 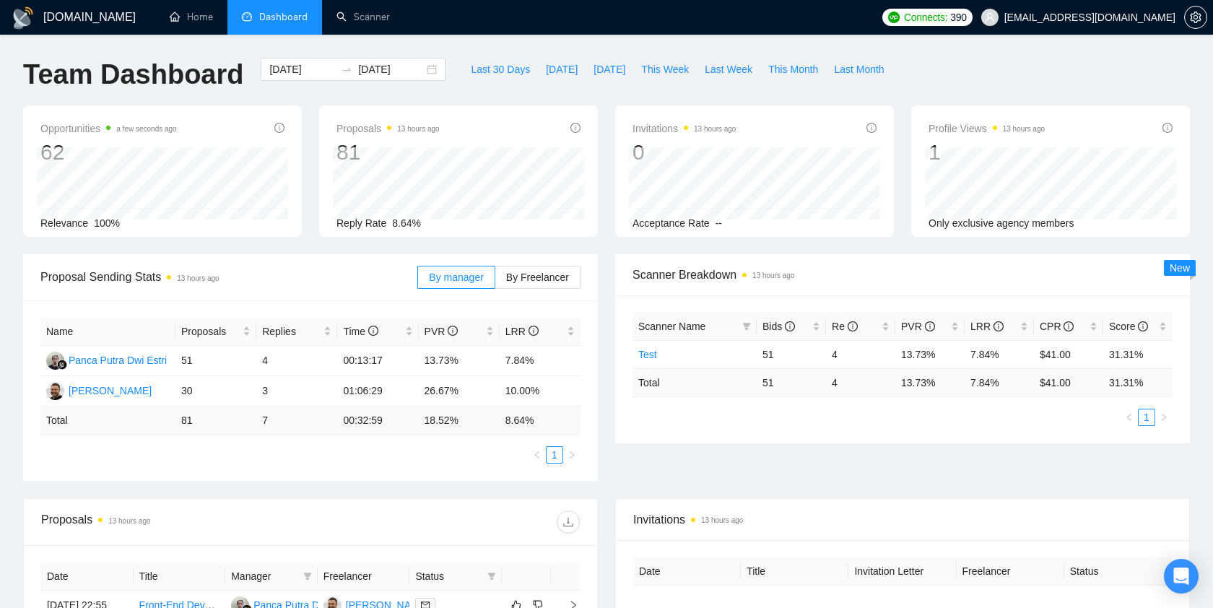 I want to click on span: Time, so click(x=360, y=331).